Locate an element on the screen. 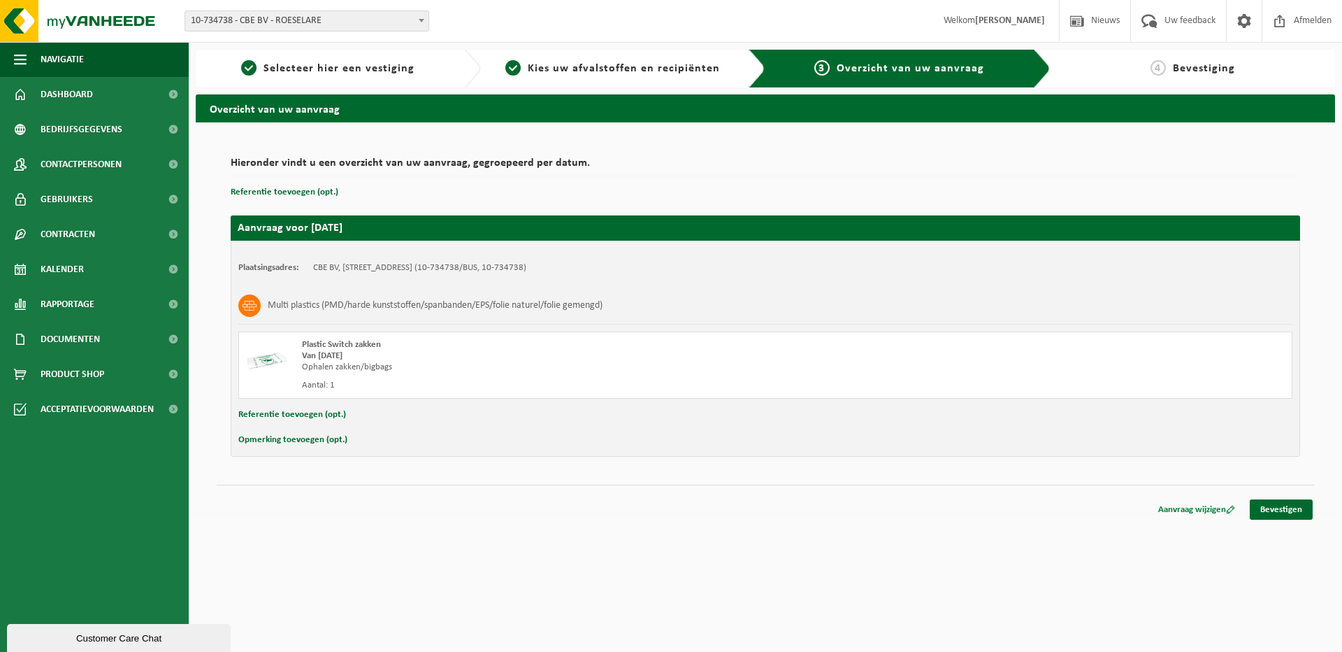  span: 2 is located at coordinates (513, 68).